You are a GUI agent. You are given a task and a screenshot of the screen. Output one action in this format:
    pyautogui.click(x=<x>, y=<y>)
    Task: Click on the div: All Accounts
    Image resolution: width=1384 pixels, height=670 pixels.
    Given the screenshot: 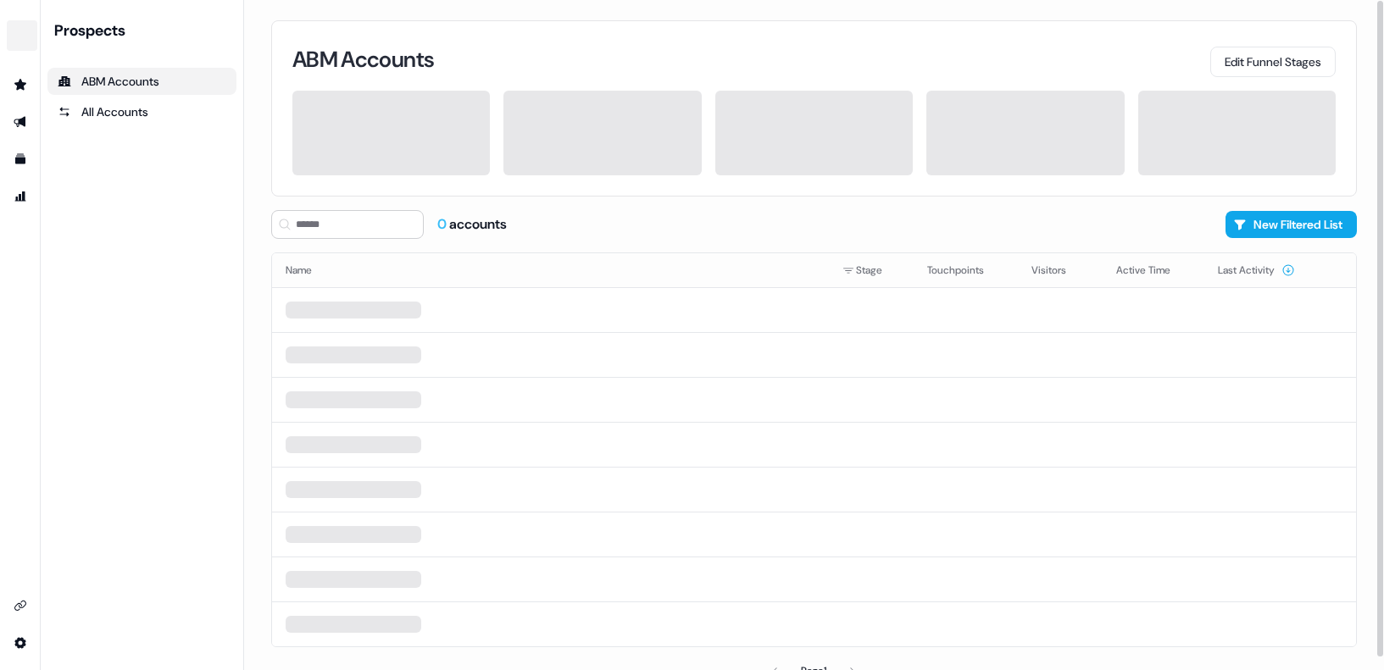 What is the action you would take?
    pyautogui.click(x=142, y=112)
    